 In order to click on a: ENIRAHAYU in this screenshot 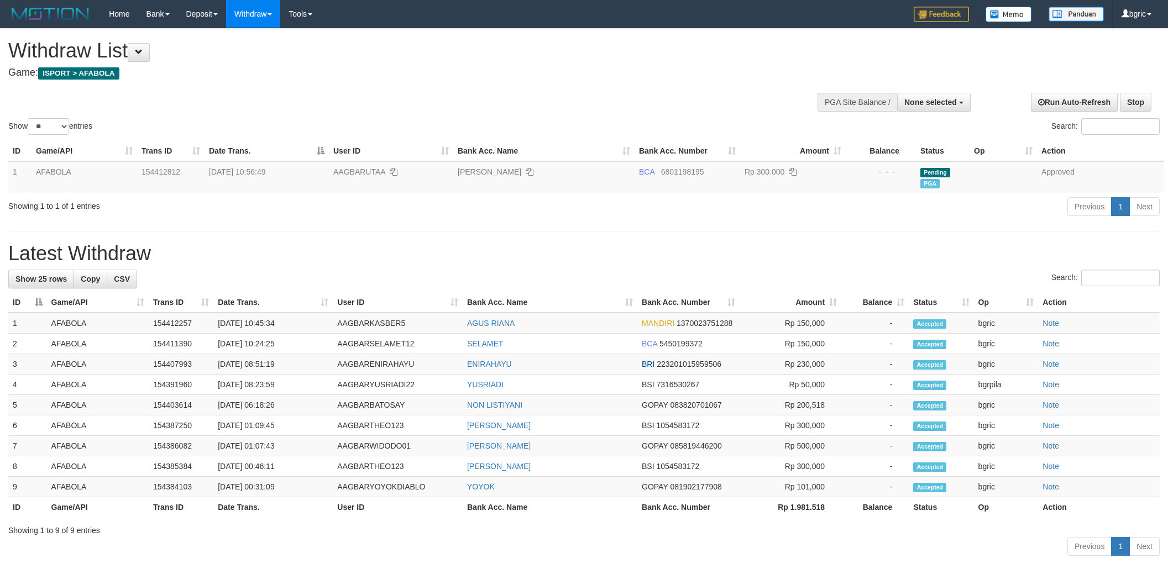, I will do `click(489, 364)`.